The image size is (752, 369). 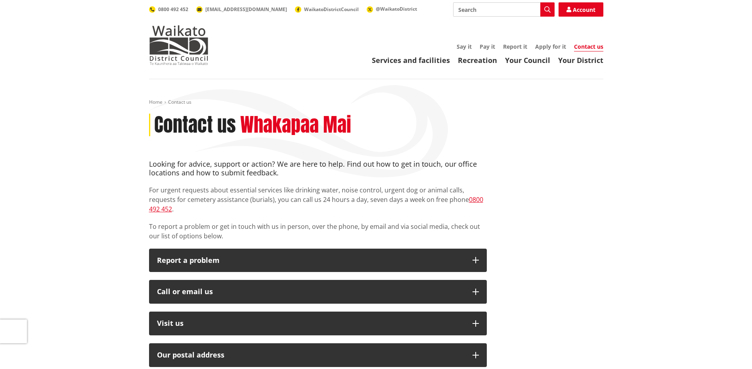 I want to click on img: Waikato District Council - Te Kaunihera aa Takiwaa o Waikato, so click(x=179, y=45).